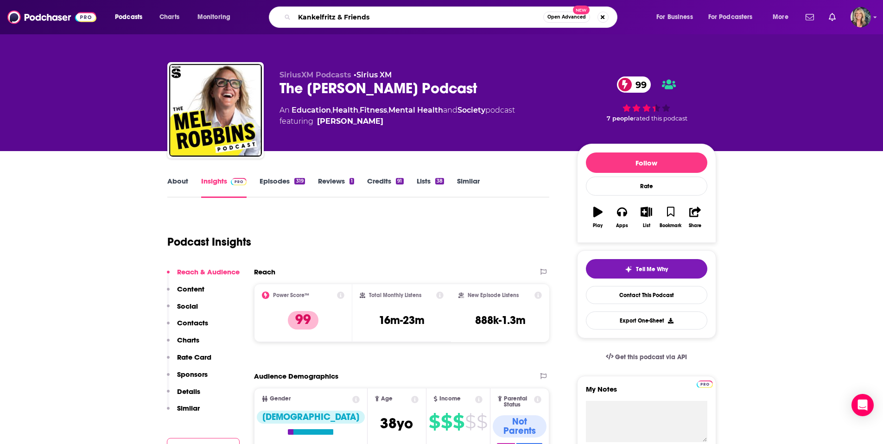 This screenshot has height=444, width=883. What do you see at coordinates (567, 17) in the screenshot?
I see `span: Open Advanced` at bounding box center [567, 17].